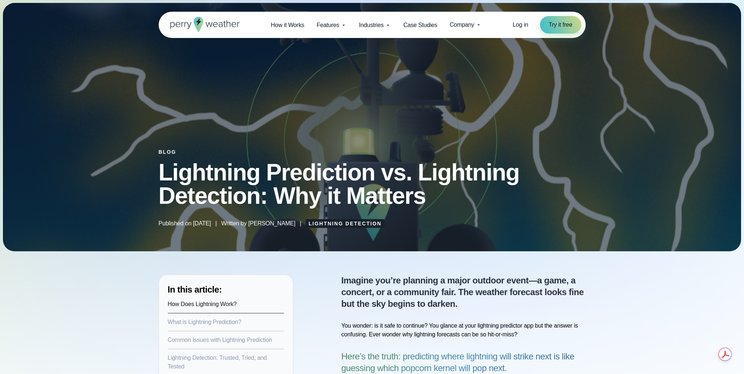 The height and width of the screenshot is (374, 744). Describe the element at coordinates (420, 25) in the screenshot. I see `span: Case Studies` at that location.